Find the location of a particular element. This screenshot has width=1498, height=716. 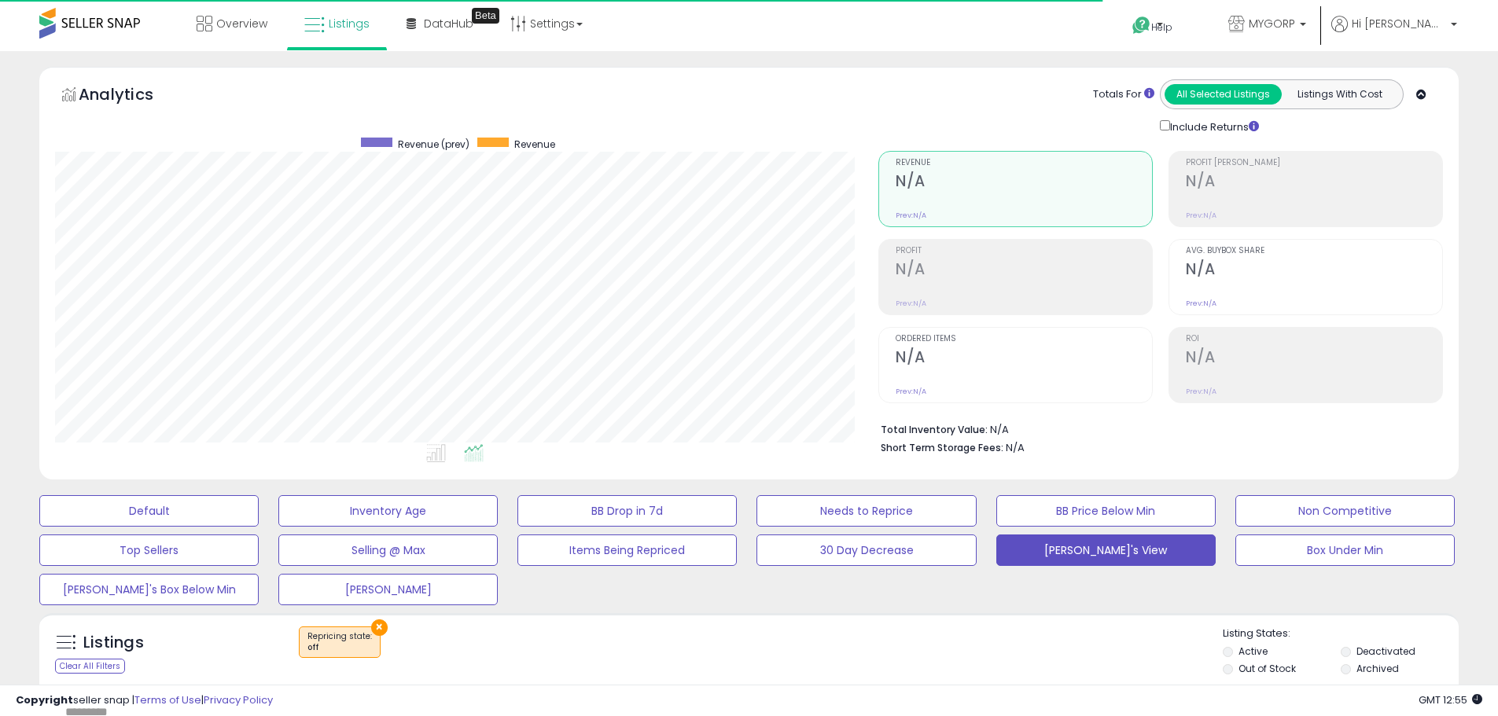

span: Overview is located at coordinates (241, 24).